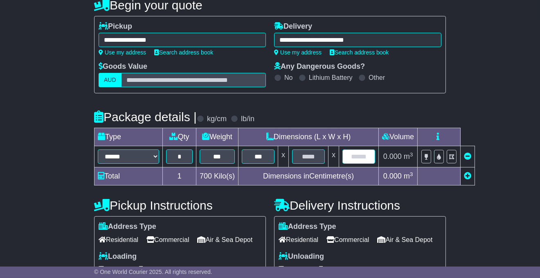  Describe the element at coordinates (467, 176) in the screenshot. I see `a: Add new item` at that location.